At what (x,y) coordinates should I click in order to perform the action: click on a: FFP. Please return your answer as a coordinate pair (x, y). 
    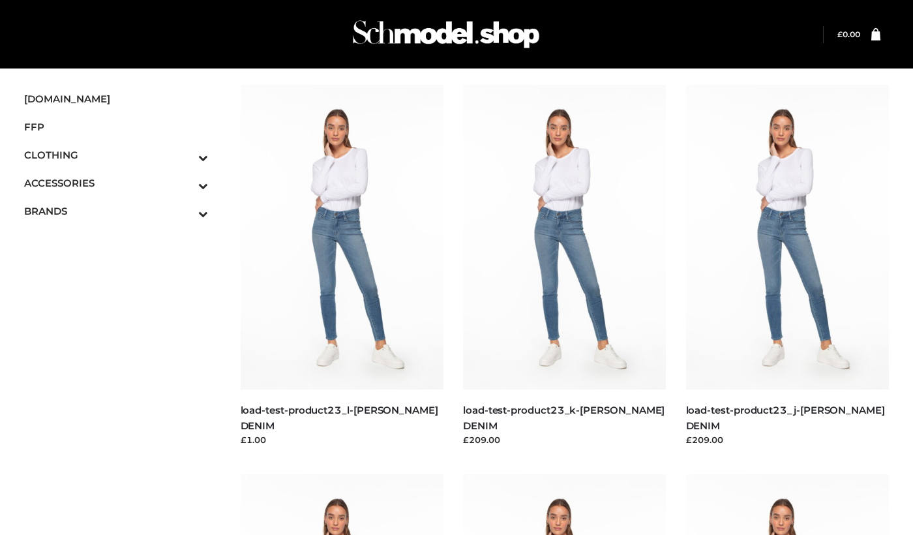
    Looking at the image, I should click on (116, 127).